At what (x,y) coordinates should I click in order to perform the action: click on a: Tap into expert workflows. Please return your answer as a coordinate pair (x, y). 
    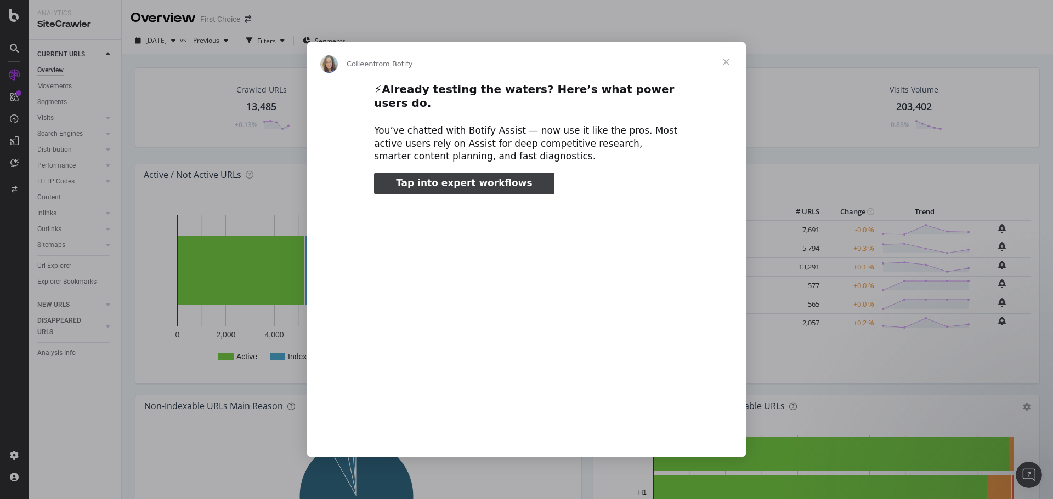
    Looking at the image, I should click on (464, 184).